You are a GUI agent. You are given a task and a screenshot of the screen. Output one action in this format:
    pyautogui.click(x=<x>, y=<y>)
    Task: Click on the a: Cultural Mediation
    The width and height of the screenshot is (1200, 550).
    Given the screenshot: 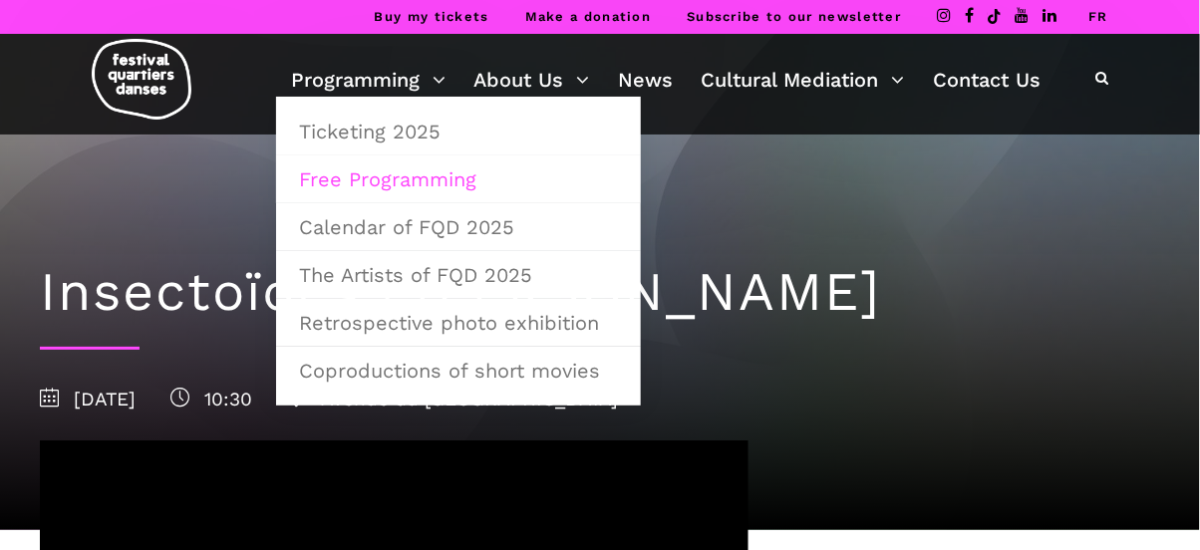 What is the action you would take?
    pyautogui.click(x=803, y=80)
    